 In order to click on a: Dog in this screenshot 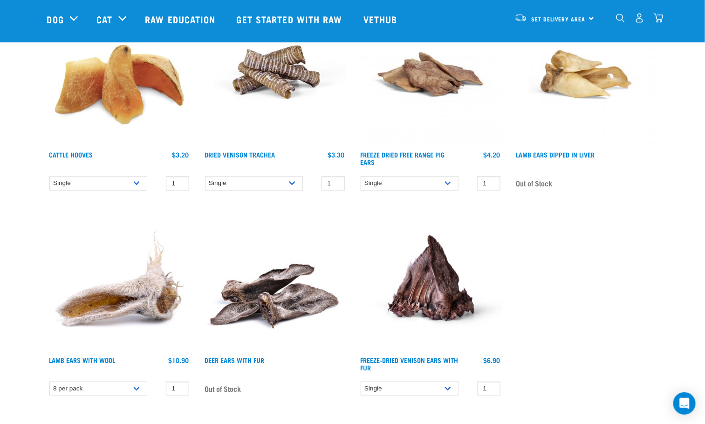, I will do `click(55, 19)`.